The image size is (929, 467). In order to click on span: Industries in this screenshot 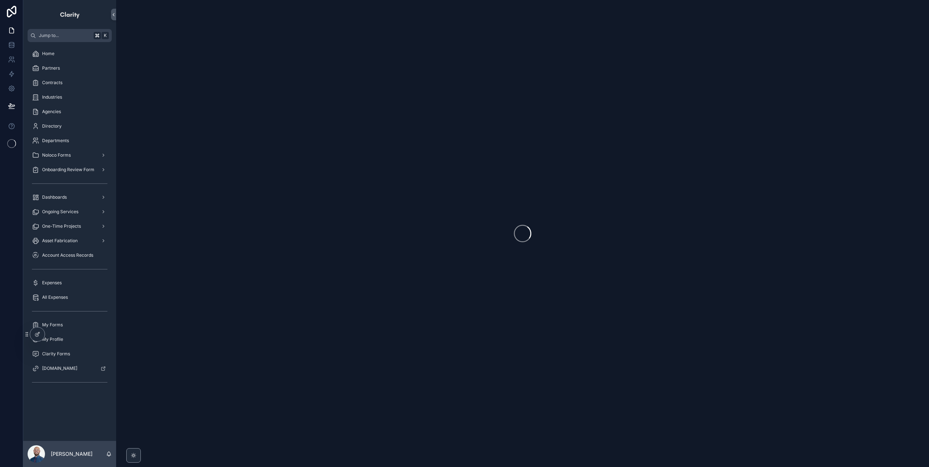, I will do `click(52, 97)`.